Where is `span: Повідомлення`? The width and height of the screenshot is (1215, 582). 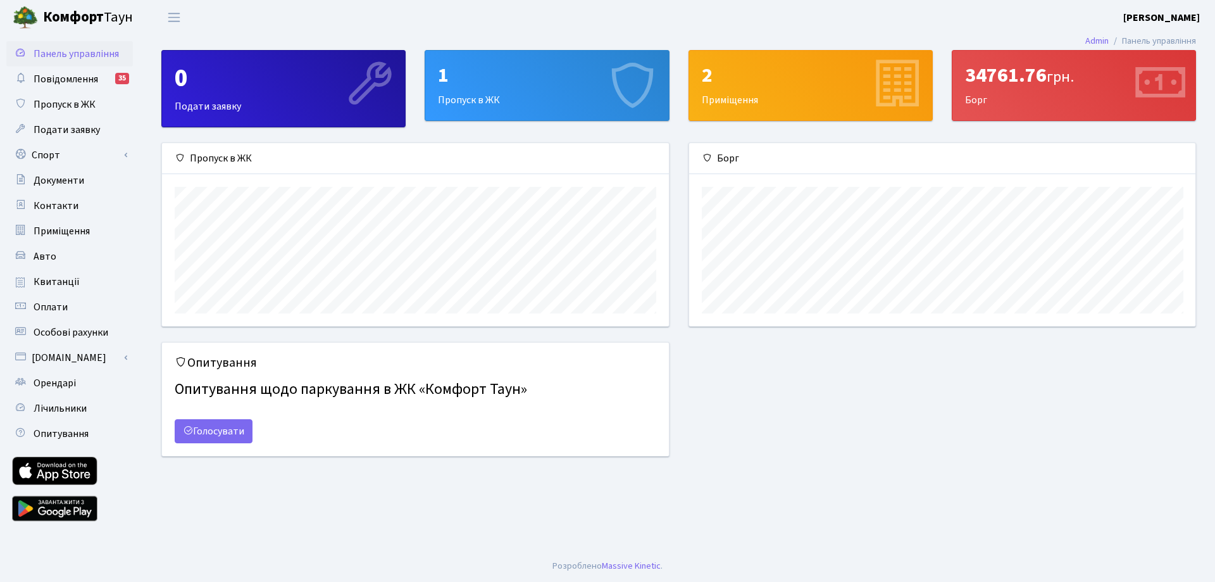
span: Повідомлення is located at coordinates (66, 79).